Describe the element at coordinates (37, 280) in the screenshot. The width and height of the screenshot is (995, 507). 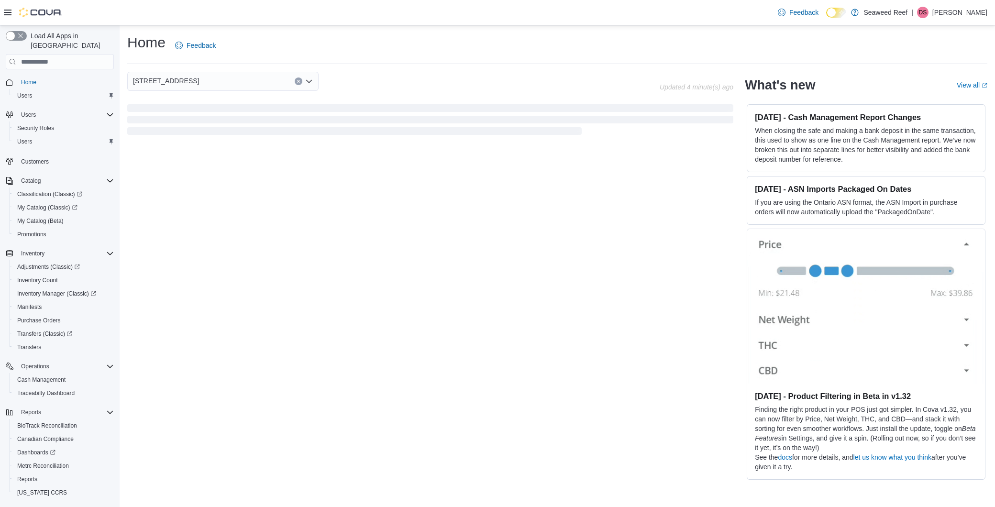
I see `span: Inventory Count` at that location.